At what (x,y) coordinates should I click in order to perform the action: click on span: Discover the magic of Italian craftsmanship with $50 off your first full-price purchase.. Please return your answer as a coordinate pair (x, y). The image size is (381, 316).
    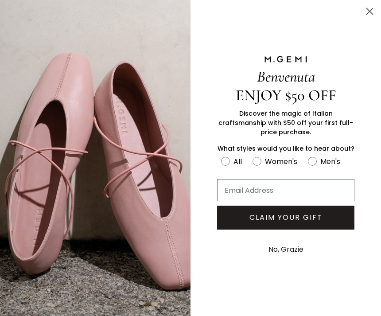
    Looking at the image, I should click on (286, 123).